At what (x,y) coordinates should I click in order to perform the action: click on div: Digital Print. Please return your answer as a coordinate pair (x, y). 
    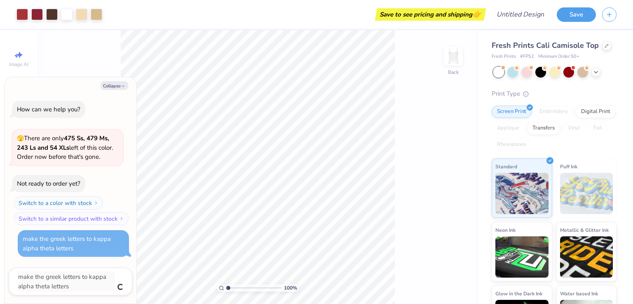
    Looking at the image, I should click on (595, 112).